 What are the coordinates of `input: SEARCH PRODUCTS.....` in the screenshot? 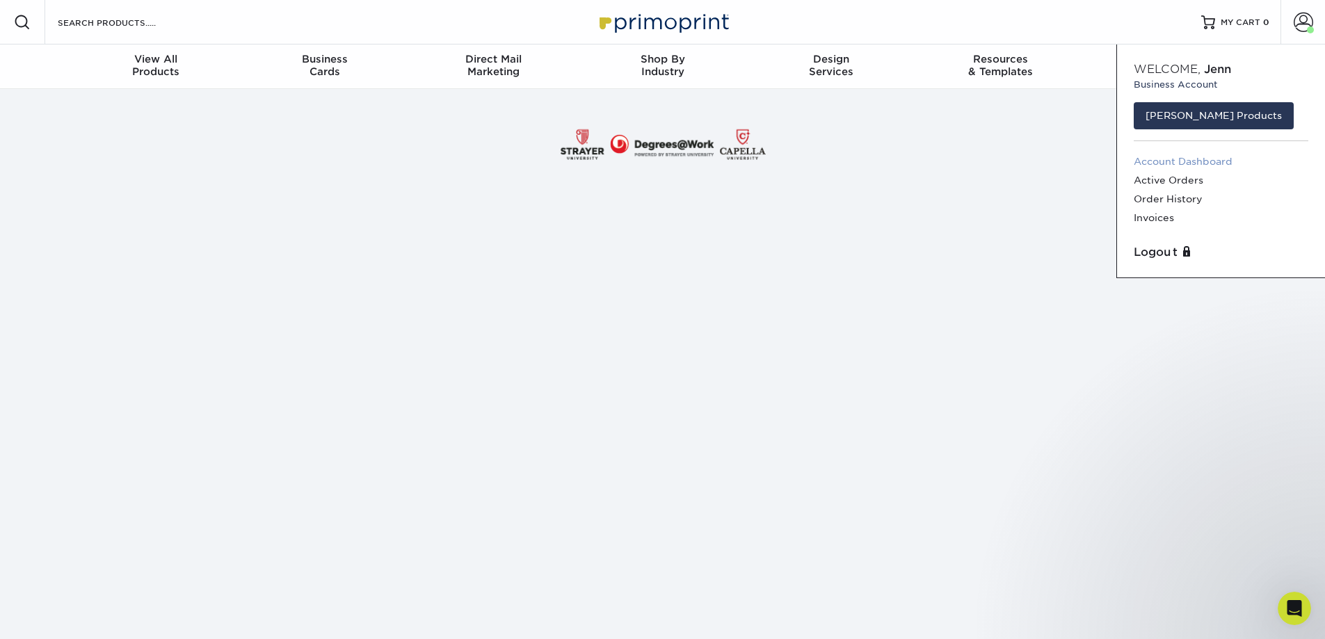 It's located at (124, 22).